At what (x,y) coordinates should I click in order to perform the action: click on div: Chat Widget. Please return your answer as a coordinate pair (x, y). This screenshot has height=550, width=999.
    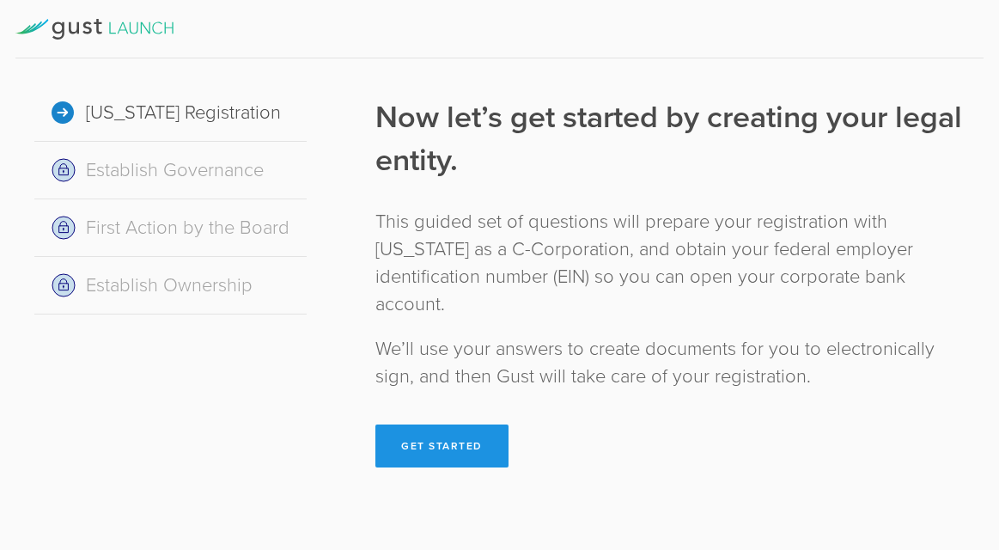
    Looking at the image, I should click on (956, 457).